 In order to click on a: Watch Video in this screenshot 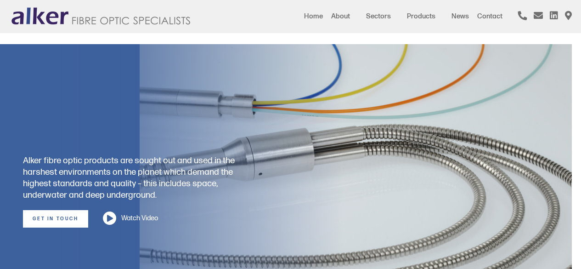, I will do `click(130, 218)`.